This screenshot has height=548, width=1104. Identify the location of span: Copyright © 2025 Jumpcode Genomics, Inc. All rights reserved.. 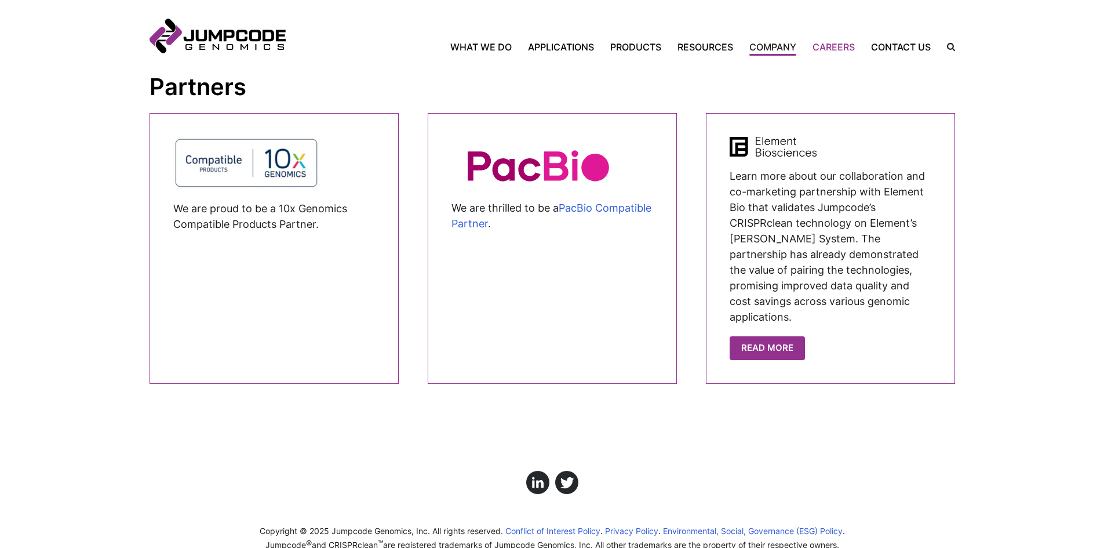
(381, 530).